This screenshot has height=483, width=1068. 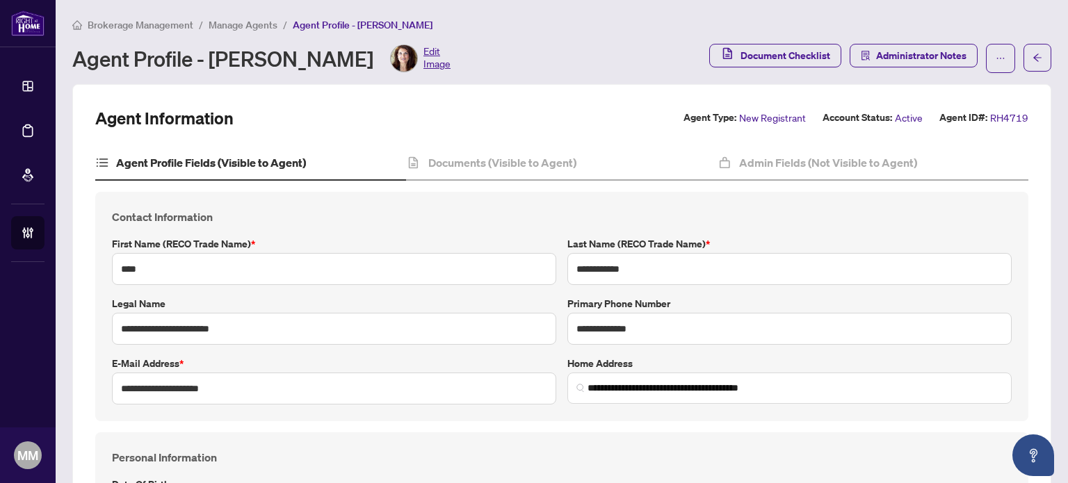 What do you see at coordinates (437, 58) in the screenshot?
I see `span: Edit Image` at bounding box center [437, 58].